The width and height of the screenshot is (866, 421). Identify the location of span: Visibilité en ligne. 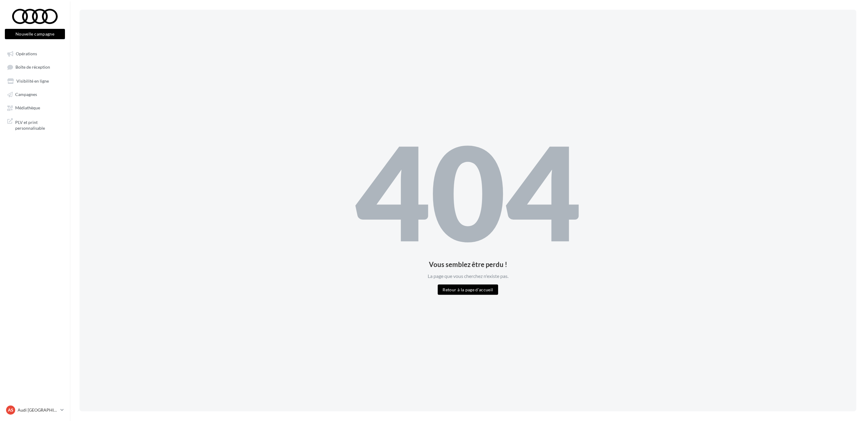
(32, 81).